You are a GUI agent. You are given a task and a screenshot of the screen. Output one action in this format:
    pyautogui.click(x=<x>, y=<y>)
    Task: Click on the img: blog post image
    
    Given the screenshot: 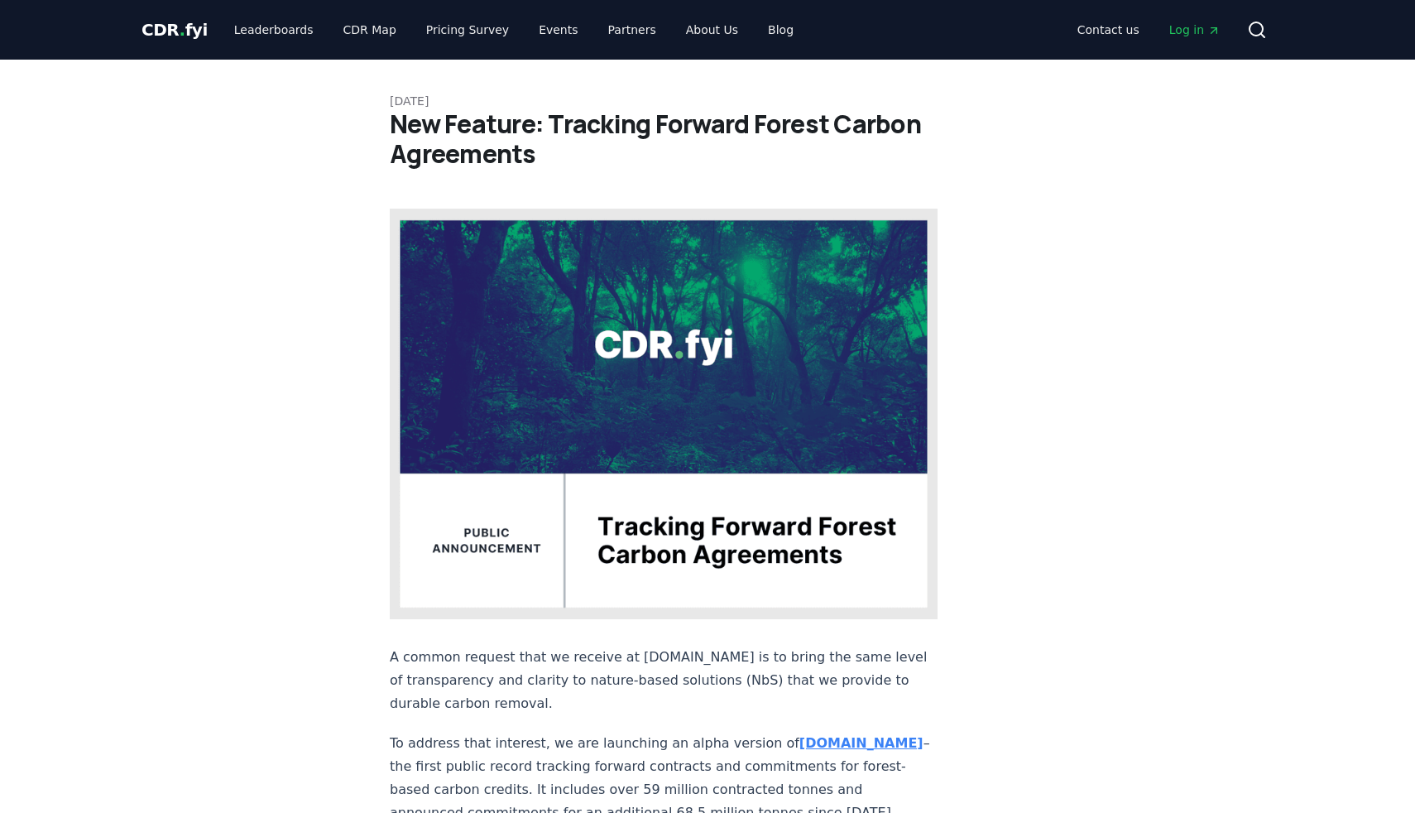 What is the action you would take?
    pyautogui.click(x=664, y=414)
    